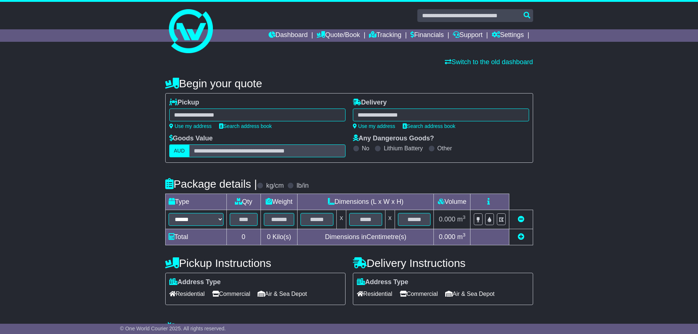 The width and height of the screenshot is (698, 334). What do you see at coordinates (366, 237) in the screenshot?
I see `td: Dimensions in Centimetre(s)` at bounding box center [366, 237].